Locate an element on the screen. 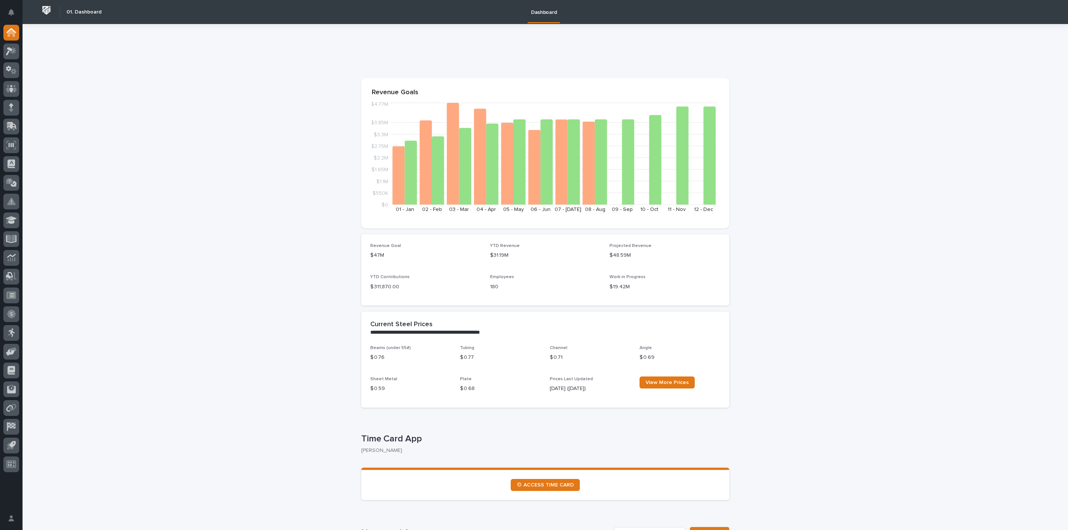  p: $ 311,870.00 is located at coordinates (425, 287).